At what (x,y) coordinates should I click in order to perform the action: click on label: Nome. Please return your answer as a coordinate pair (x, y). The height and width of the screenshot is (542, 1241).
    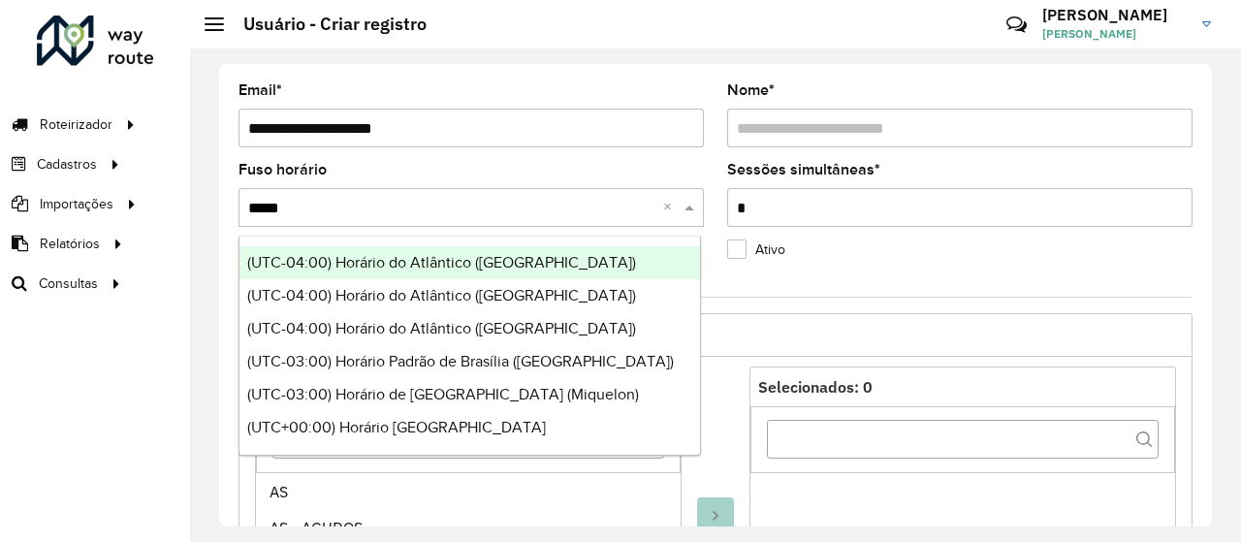
    Looking at the image, I should click on (751, 90).